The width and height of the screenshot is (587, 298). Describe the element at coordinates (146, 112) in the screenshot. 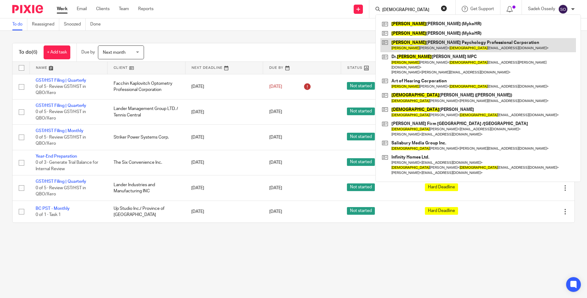

I see `td: Lander Management Group LTD. / Tennis Central` at that location.